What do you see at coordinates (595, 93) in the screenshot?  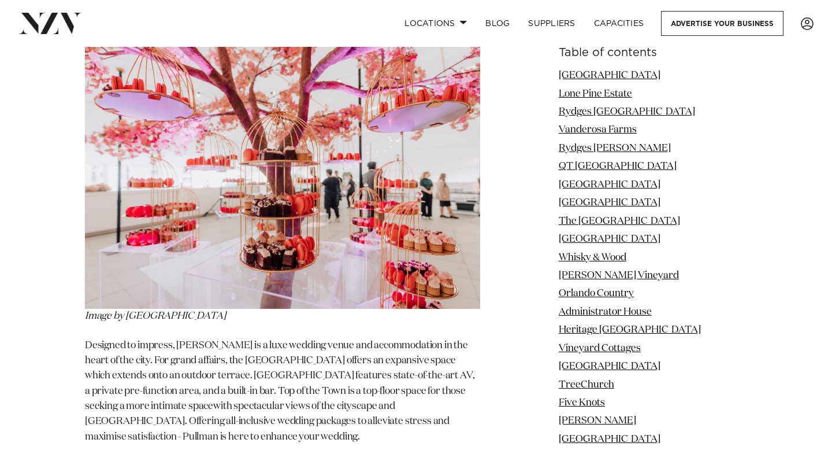 I see `a: Lone Pine Estate` at bounding box center [595, 93].